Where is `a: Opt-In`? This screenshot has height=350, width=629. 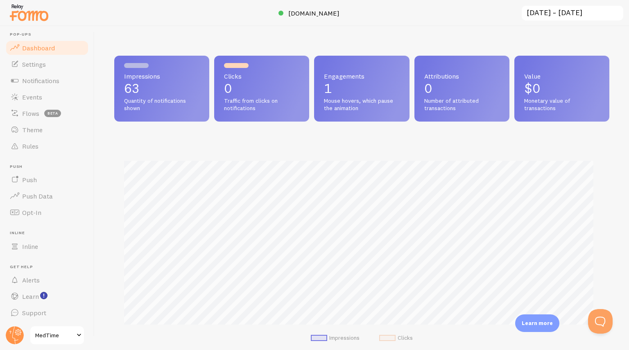
a: Opt-In is located at coordinates (47, 213).